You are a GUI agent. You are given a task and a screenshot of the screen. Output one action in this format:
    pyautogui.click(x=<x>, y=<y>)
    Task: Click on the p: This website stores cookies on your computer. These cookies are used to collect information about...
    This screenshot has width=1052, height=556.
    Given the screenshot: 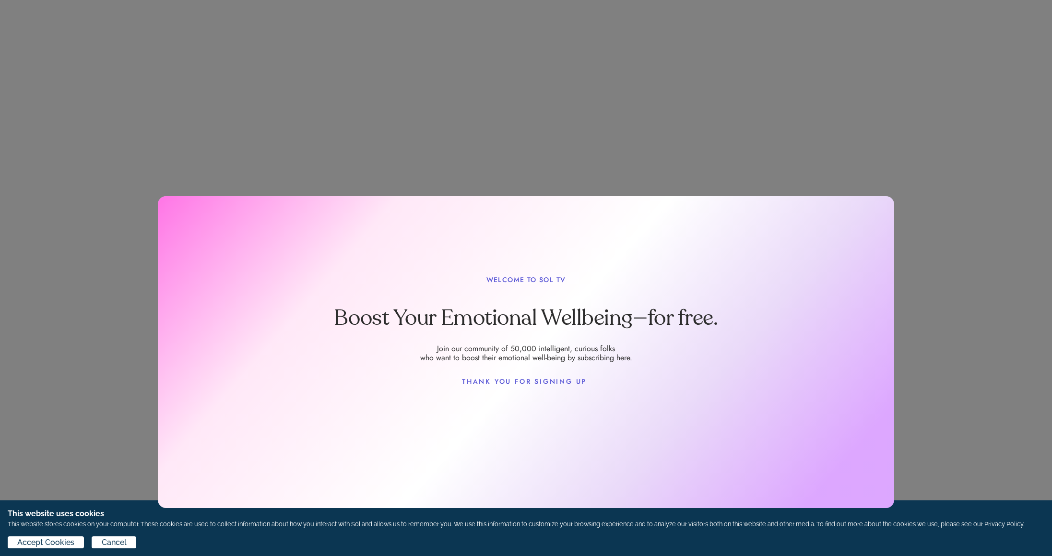 What is the action you would take?
    pyautogui.click(x=526, y=524)
    